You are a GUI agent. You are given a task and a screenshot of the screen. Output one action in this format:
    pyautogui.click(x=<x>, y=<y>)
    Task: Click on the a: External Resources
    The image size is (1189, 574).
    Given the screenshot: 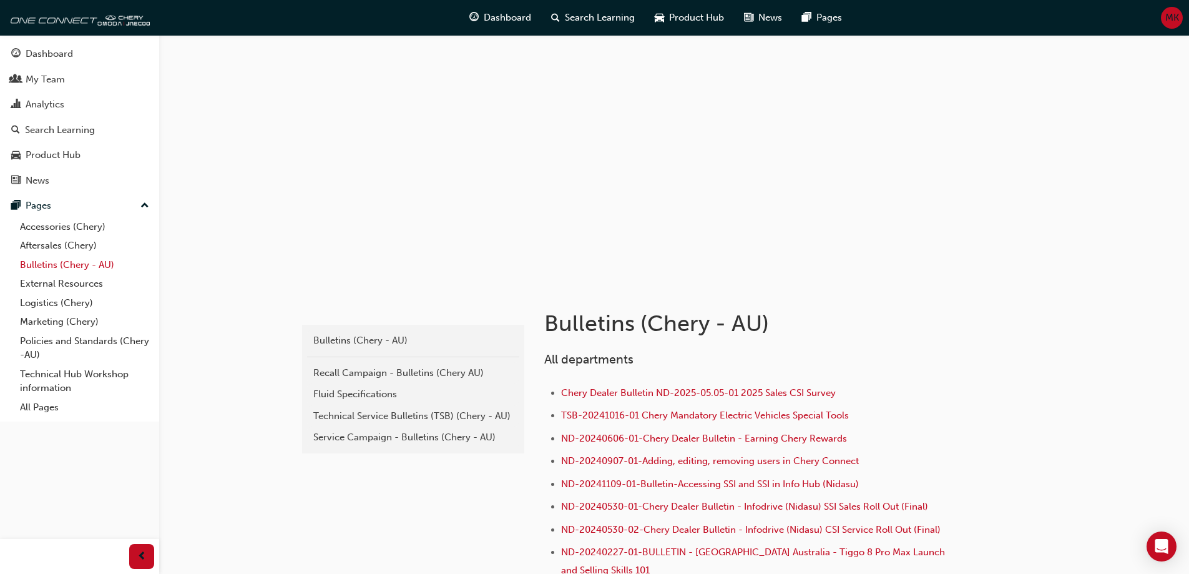 What is the action you would take?
    pyautogui.click(x=84, y=283)
    